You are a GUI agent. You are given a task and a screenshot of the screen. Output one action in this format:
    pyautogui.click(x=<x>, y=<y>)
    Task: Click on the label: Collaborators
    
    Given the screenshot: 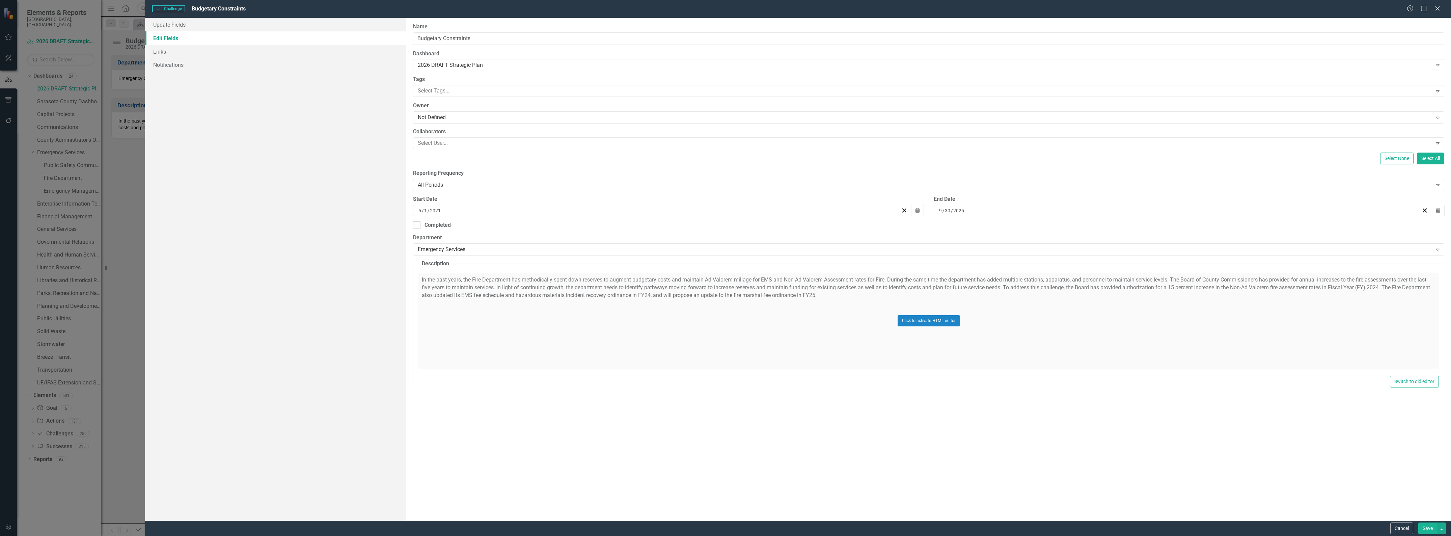 What is the action you would take?
    pyautogui.click(x=929, y=132)
    